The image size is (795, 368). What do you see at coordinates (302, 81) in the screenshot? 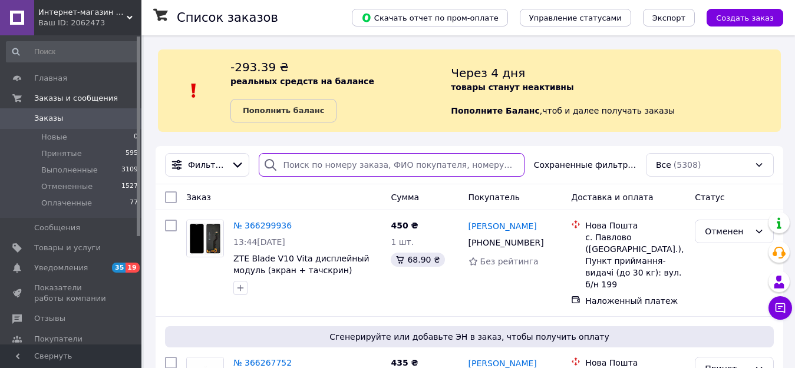
I see `b: реальных средств на балансе` at bounding box center [302, 81].